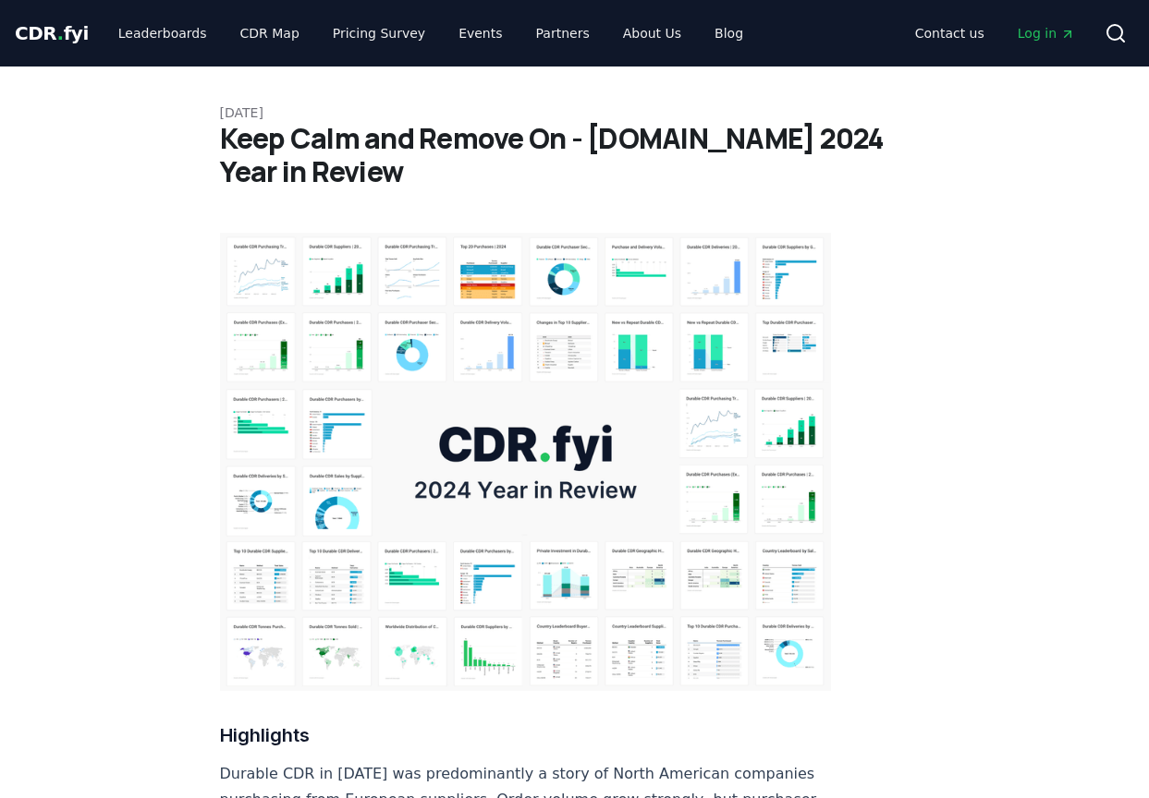  I want to click on a: Partners, so click(563, 33).